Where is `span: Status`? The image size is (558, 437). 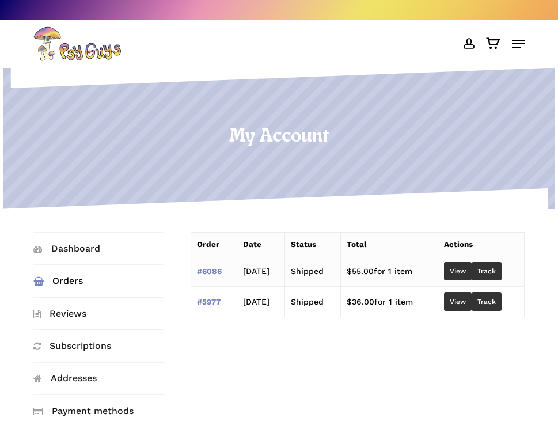
span: Status is located at coordinates (303, 244).